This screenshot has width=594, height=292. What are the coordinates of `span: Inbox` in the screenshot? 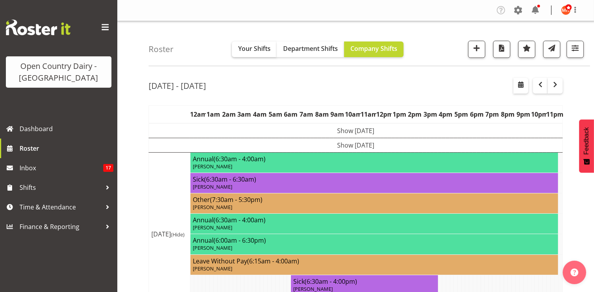 It's located at (61, 168).